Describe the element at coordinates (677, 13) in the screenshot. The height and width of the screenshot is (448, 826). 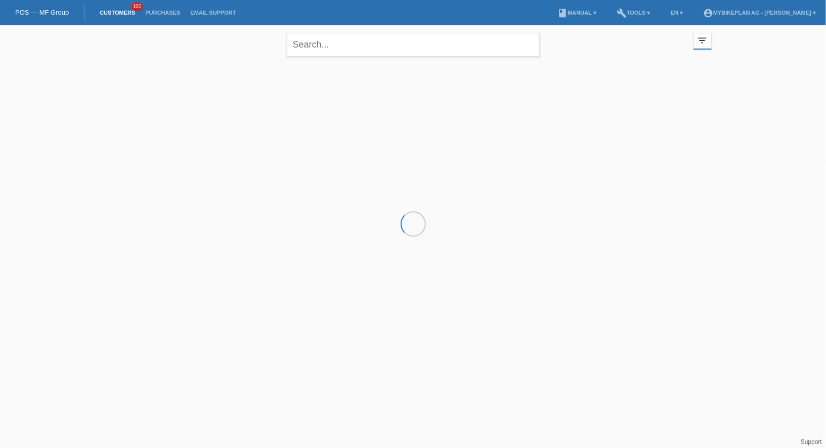
I see `a: EN ▾` at that location.